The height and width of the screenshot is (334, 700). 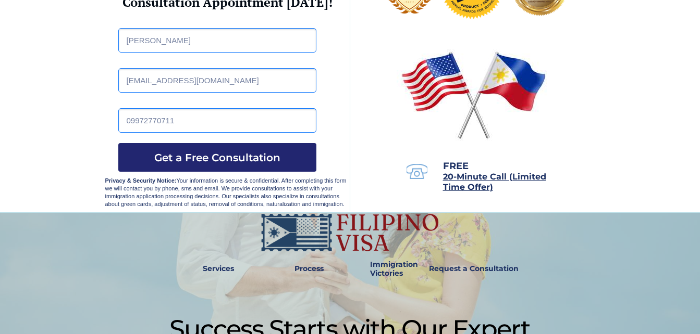 I want to click on input: Phone Number, so click(x=217, y=120).